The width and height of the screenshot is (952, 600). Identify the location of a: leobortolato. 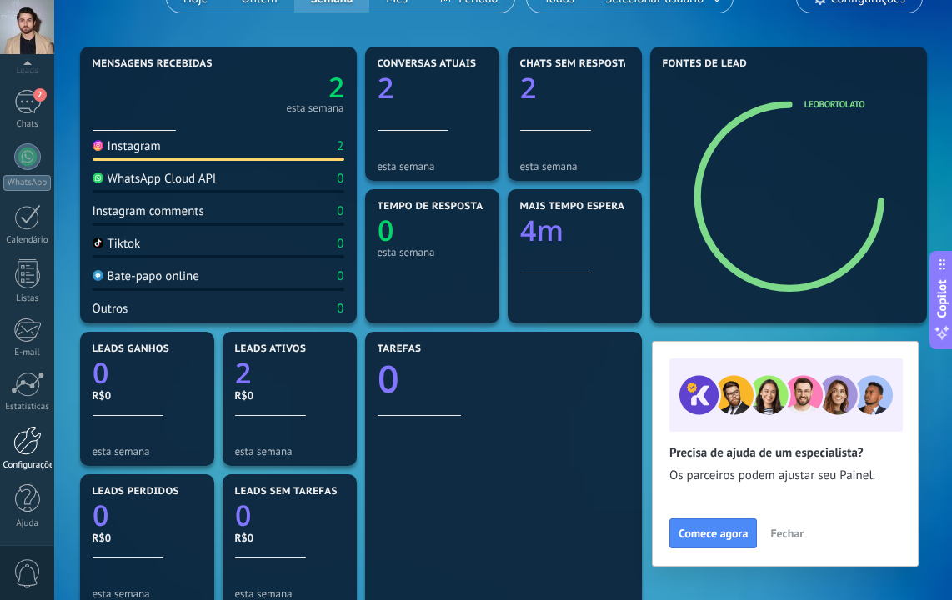
(833, 104).